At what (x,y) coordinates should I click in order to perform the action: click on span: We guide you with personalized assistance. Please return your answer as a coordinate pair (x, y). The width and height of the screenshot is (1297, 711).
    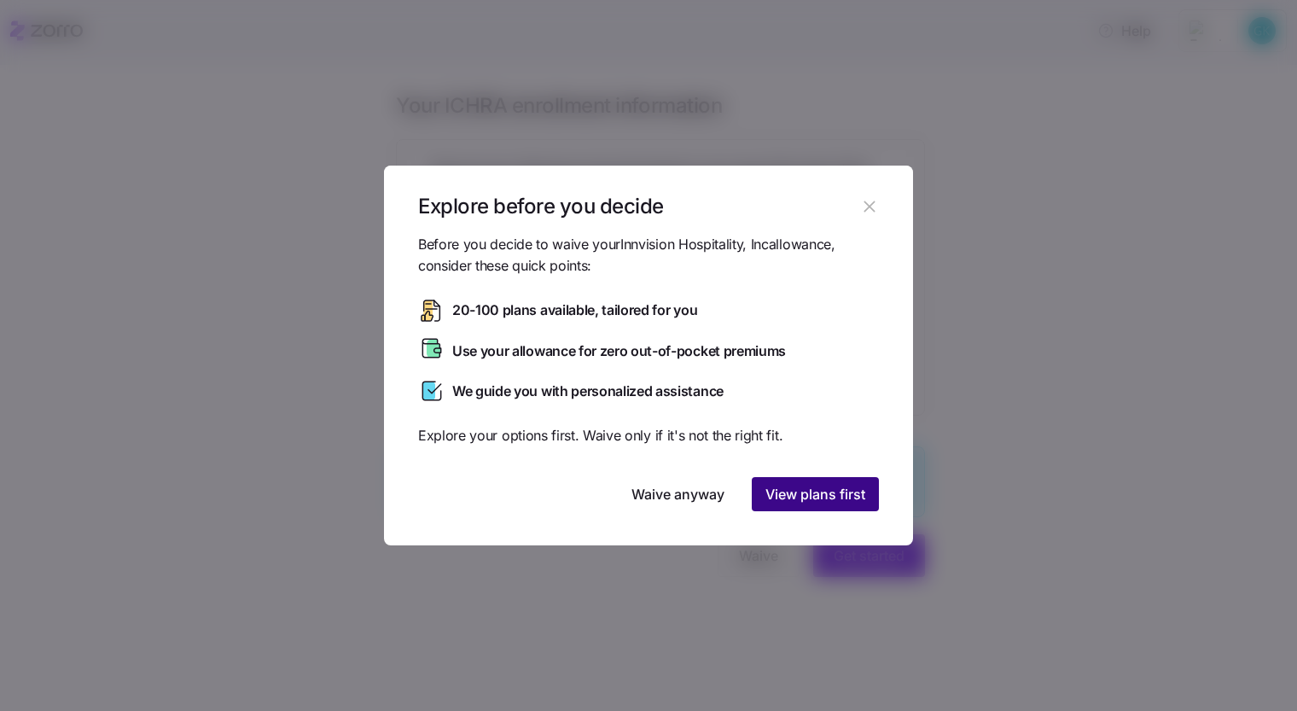
    Looking at the image, I should click on (588, 391).